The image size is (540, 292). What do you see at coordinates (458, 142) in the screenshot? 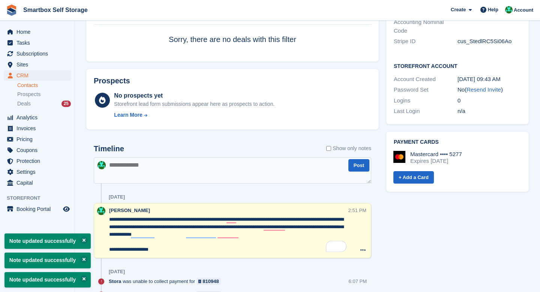
I see `h2: Payment cards` at bounding box center [458, 142].